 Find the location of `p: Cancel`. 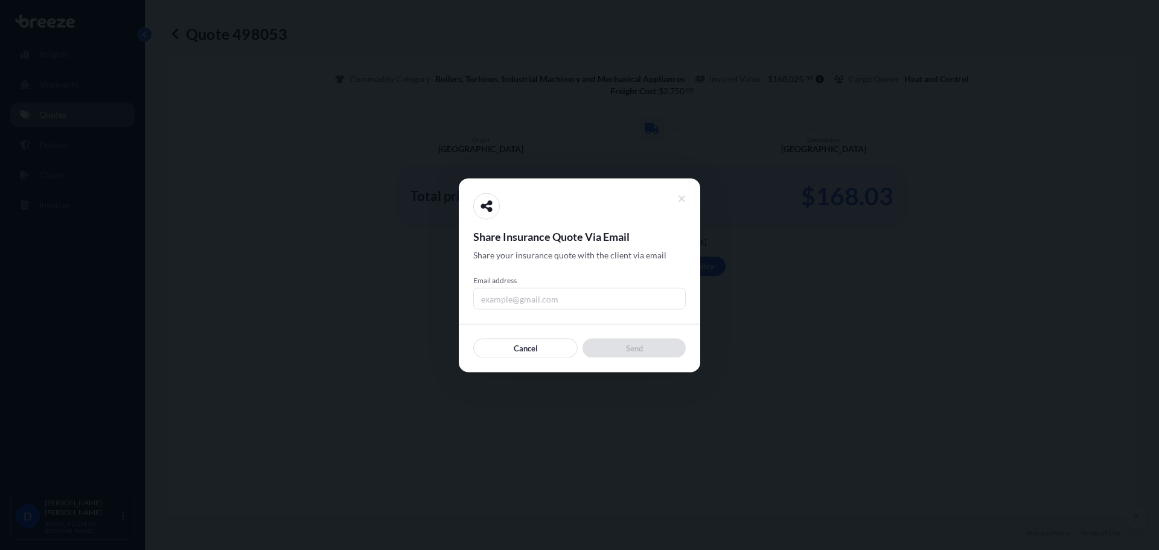

p: Cancel is located at coordinates (526, 348).